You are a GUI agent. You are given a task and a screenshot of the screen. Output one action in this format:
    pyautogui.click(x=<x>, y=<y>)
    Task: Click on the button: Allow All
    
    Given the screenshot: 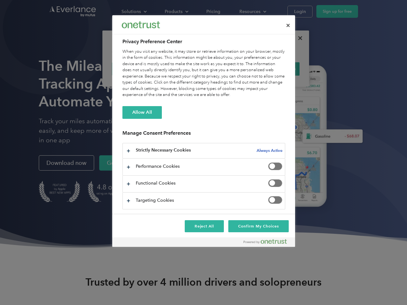 What is the action you would take?
    pyautogui.click(x=142, y=113)
    